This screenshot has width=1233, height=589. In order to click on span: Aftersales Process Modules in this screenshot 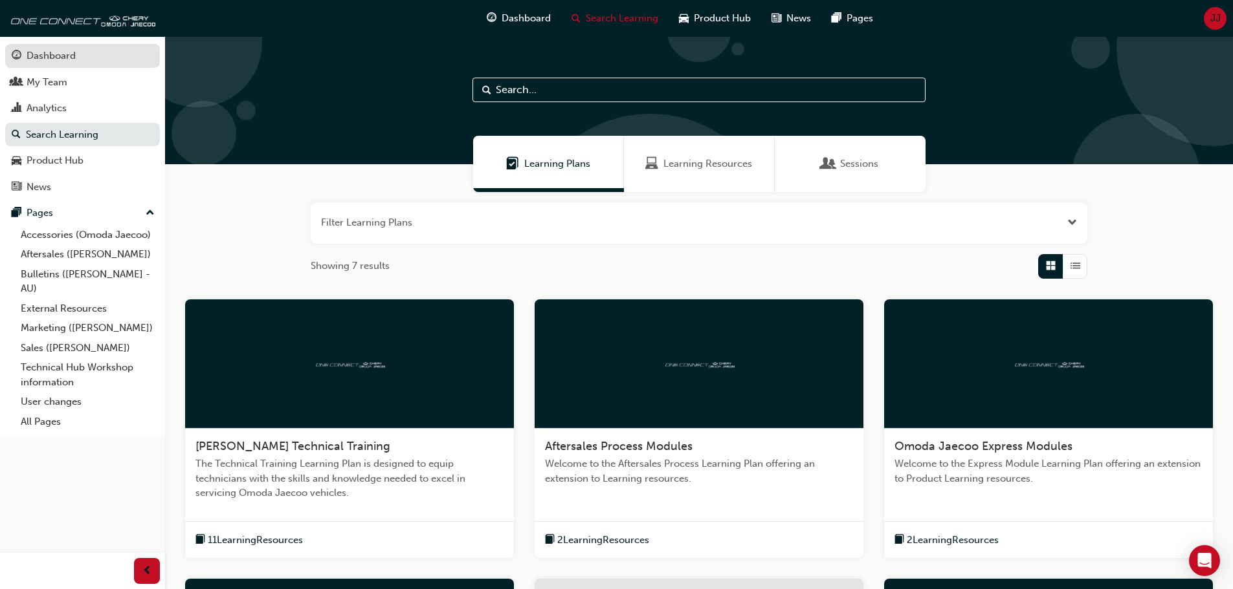, I will do `click(619, 446)`.